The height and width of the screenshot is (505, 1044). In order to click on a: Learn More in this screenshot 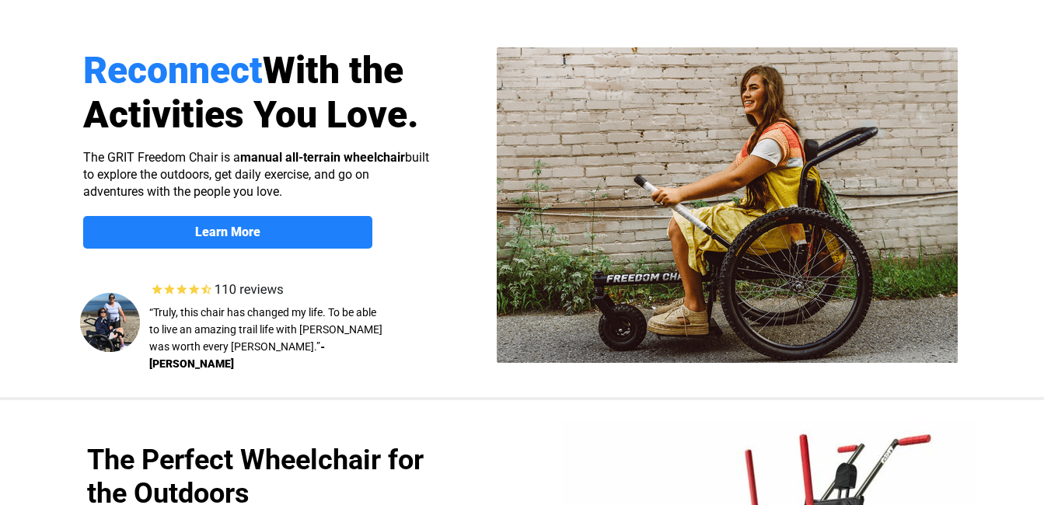, I will do `click(228, 232)`.